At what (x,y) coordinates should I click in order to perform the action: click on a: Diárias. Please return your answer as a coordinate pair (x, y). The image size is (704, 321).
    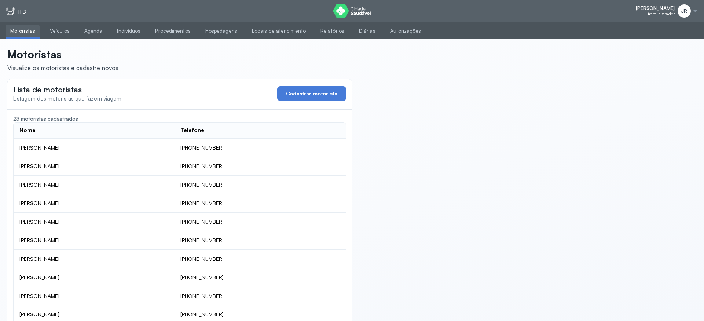
    Looking at the image, I should click on (367, 31).